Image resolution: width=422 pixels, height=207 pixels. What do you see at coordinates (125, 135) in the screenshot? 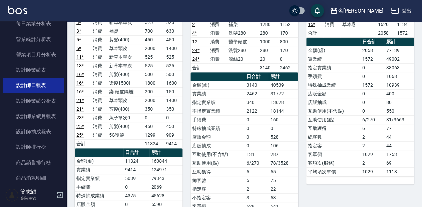
I see `td: 5G護髮` at bounding box center [125, 135].